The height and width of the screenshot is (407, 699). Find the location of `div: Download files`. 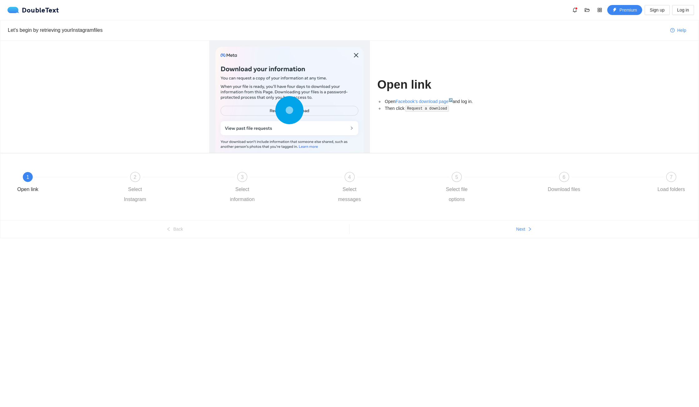

div: Download files is located at coordinates (564, 190).